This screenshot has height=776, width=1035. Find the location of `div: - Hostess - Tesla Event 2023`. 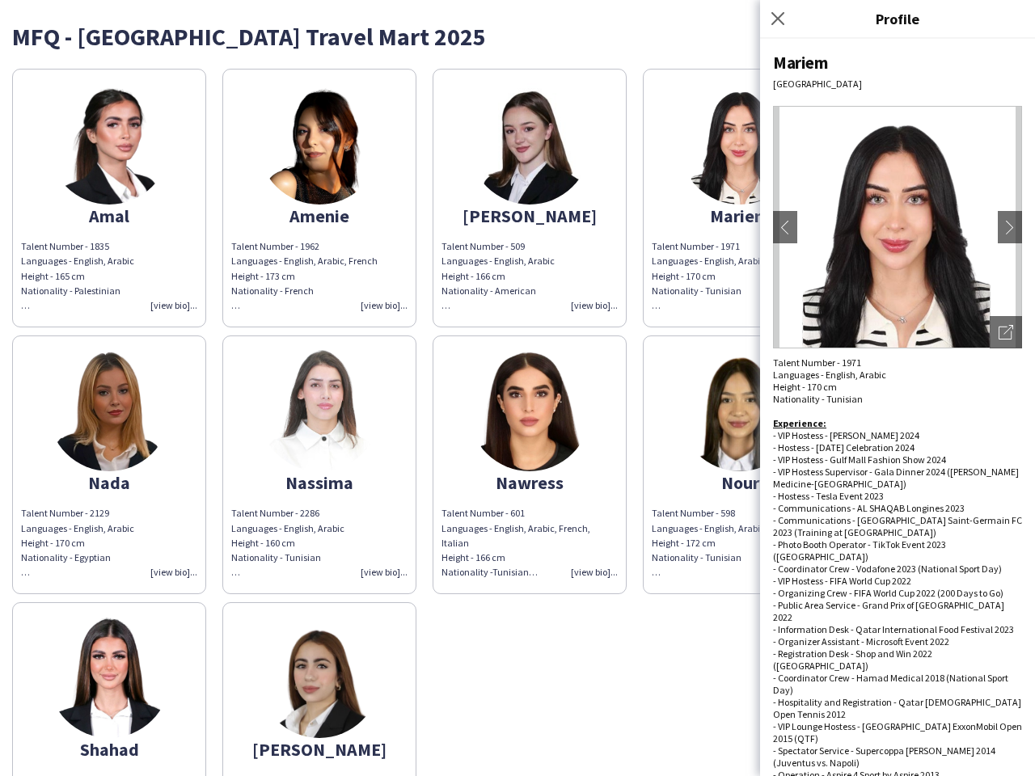

div: - Hostess - Tesla Event 2023 is located at coordinates (898, 496).